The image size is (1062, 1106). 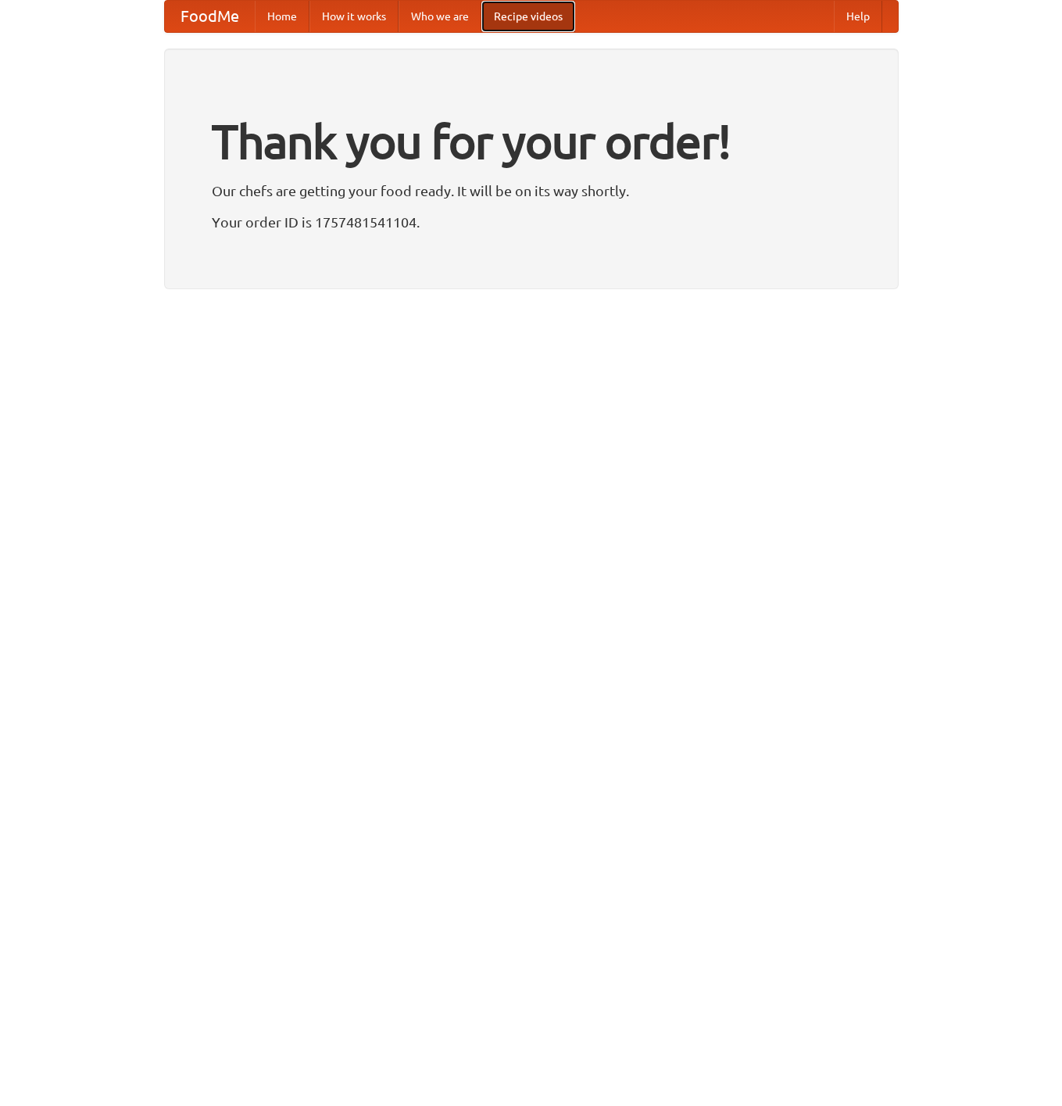 What do you see at coordinates (528, 16) in the screenshot?
I see `a: Recipe videos` at bounding box center [528, 16].